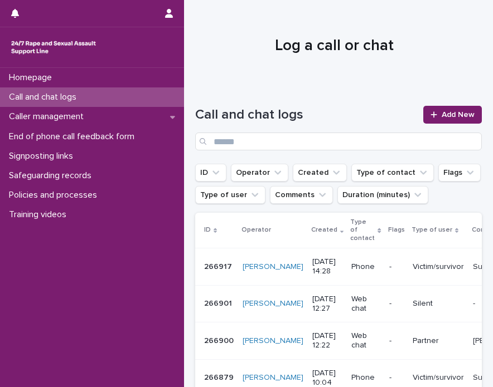 The height and width of the screenshot is (387, 493). Describe the element at coordinates (259, 173) in the screenshot. I see `button: Operator` at that location.